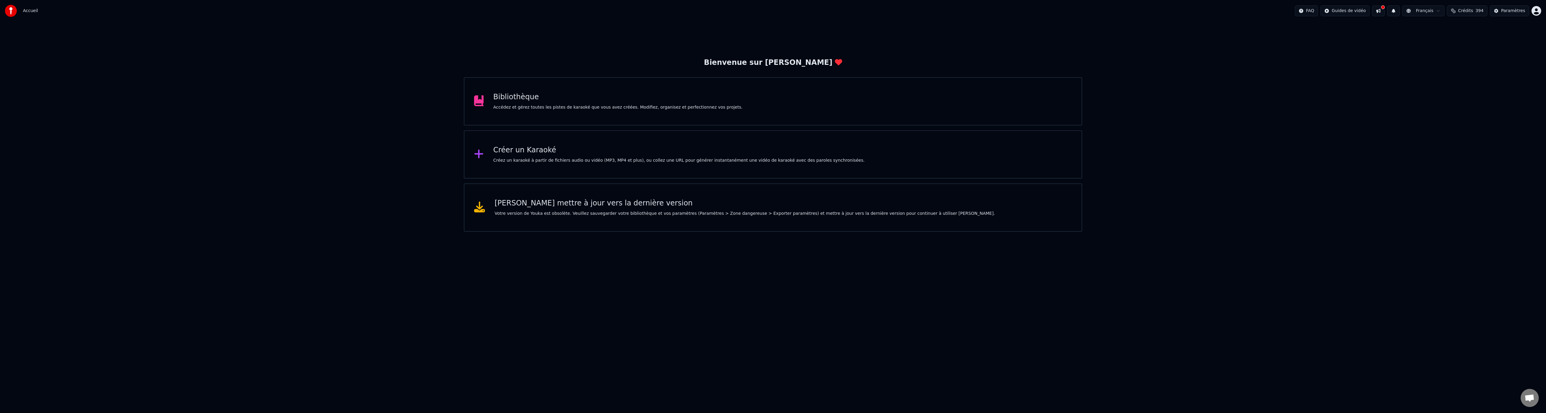 The width and height of the screenshot is (1546, 413). I want to click on button: Paramètres, so click(1509, 11).